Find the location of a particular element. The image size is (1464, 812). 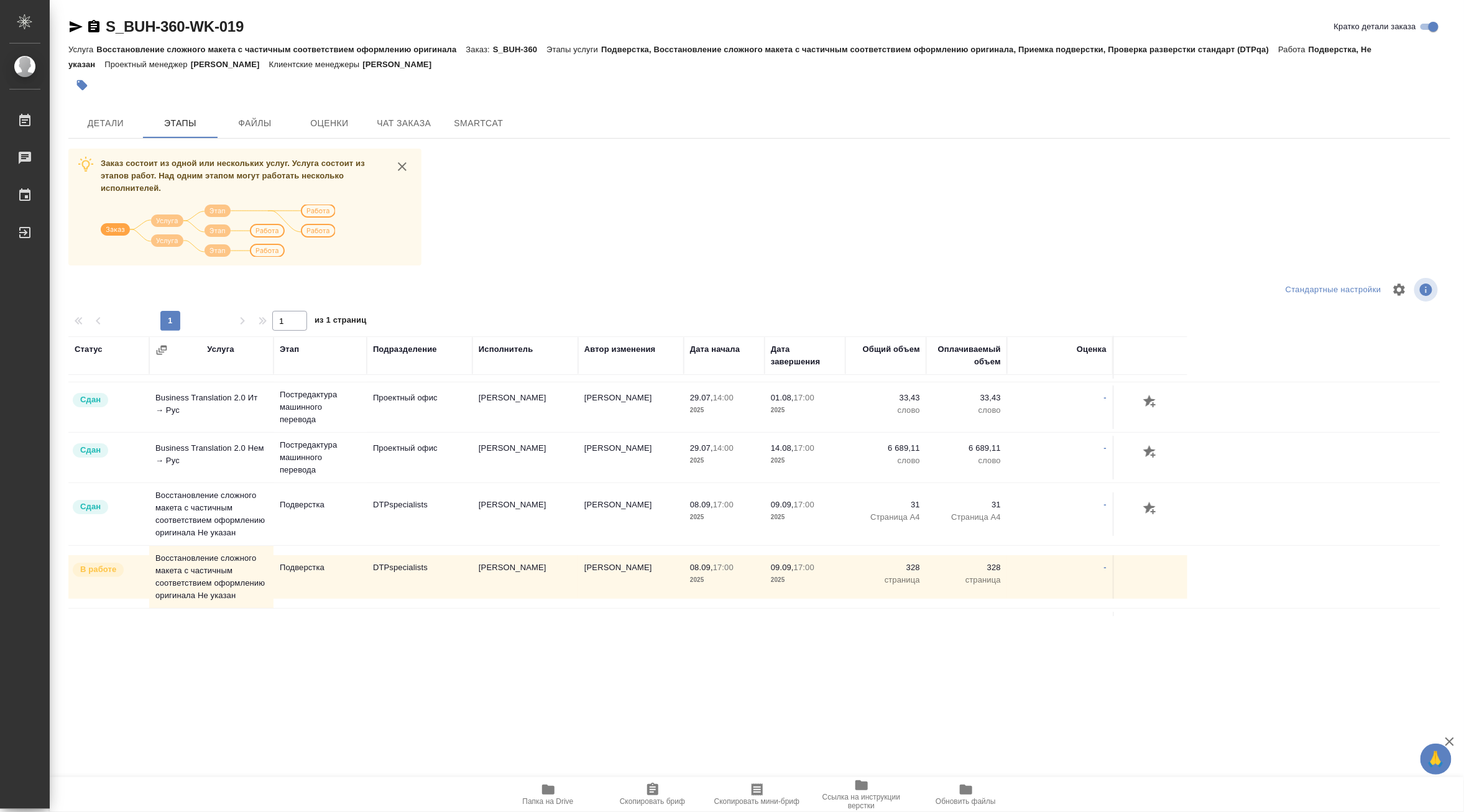

div: Этап is located at coordinates (289, 349).